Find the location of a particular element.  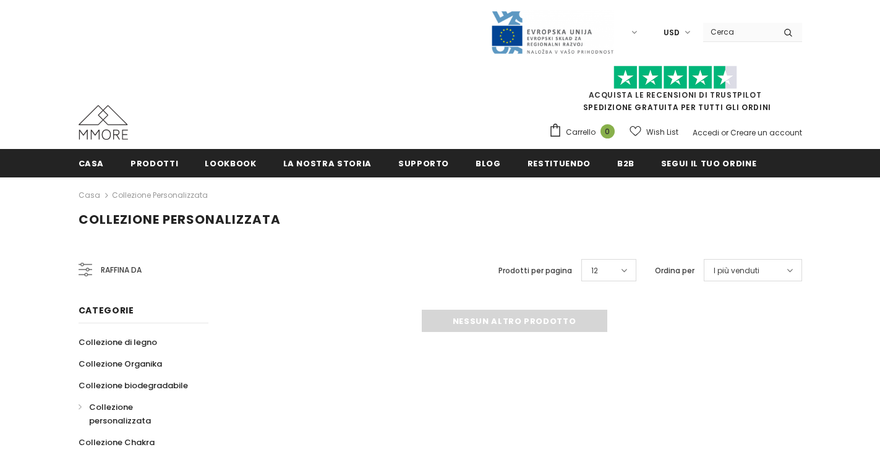

a: Javni Razpis is located at coordinates (552, 32).